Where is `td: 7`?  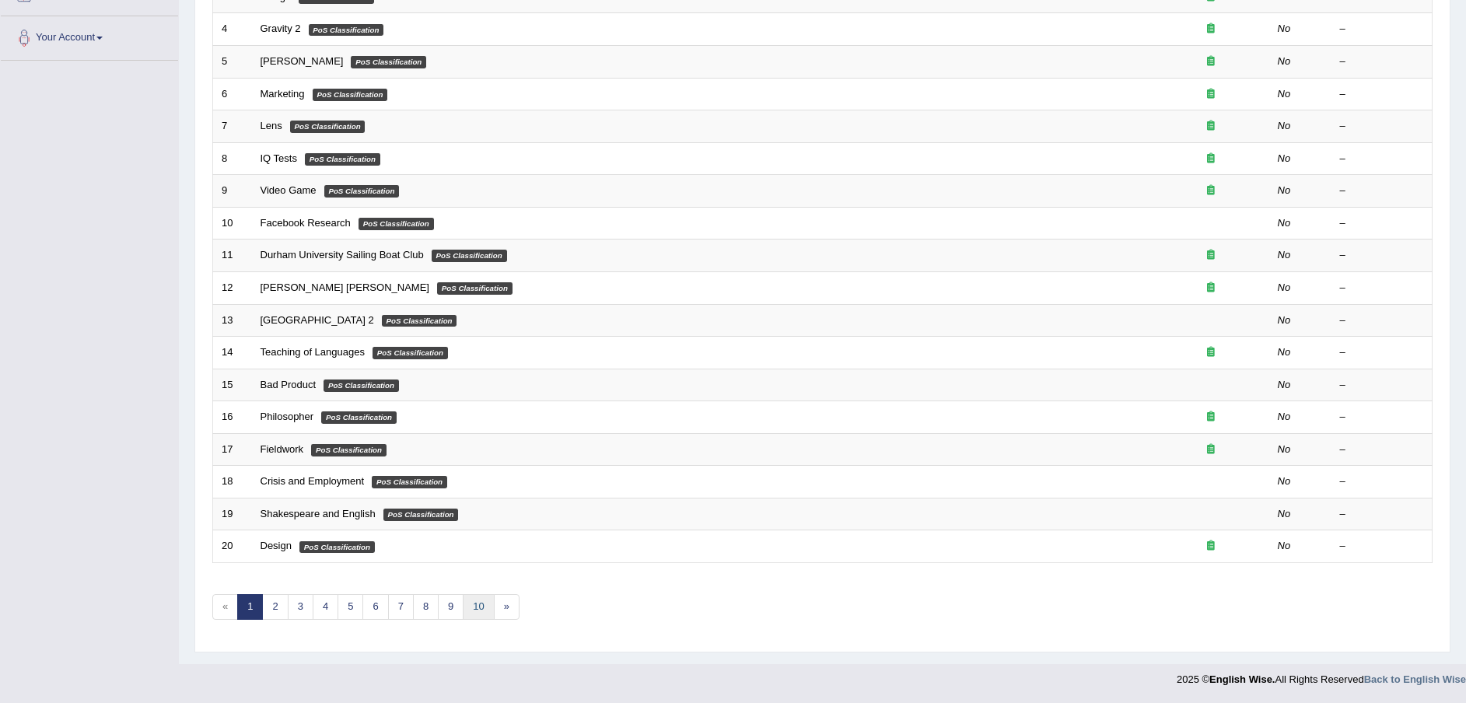
td: 7 is located at coordinates (232, 127).